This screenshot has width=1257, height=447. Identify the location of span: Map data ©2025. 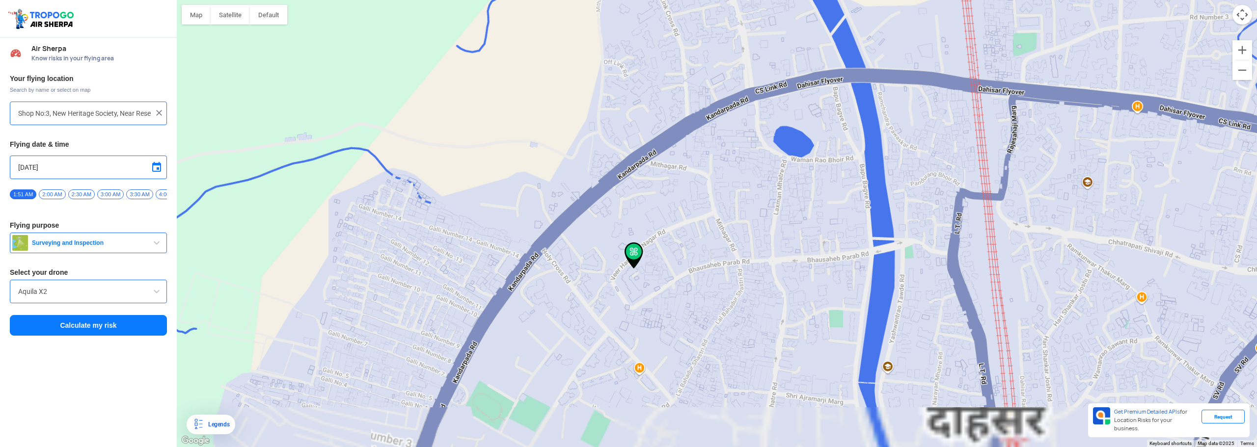
(1216, 443).